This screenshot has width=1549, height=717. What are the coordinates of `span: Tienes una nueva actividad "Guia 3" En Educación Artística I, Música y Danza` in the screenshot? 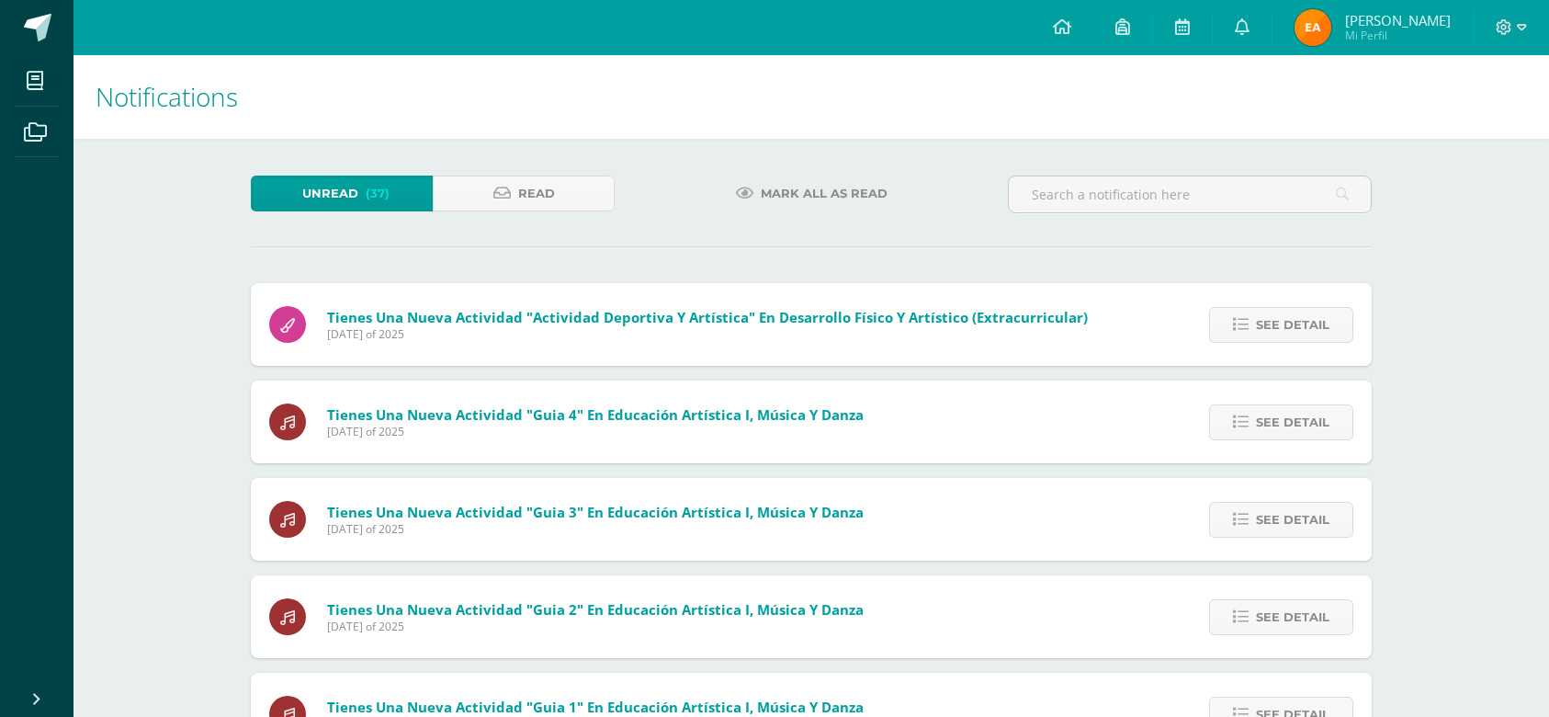 It's located at (595, 512).